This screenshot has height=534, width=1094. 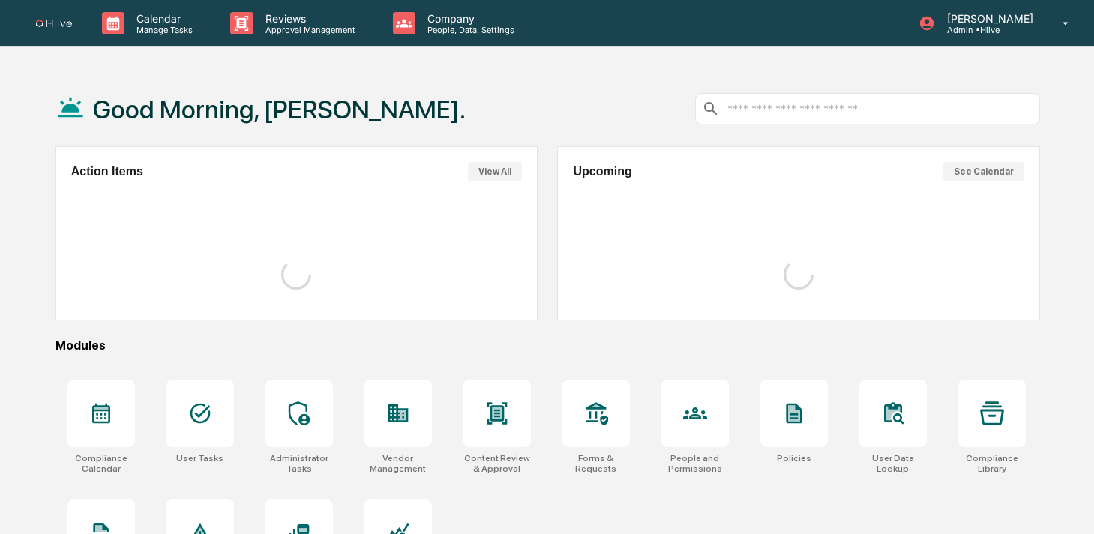 What do you see at coordinates (596, 464) in the screenshot?
I see `div: Forms & Requests` at bounding box center [596, 464].